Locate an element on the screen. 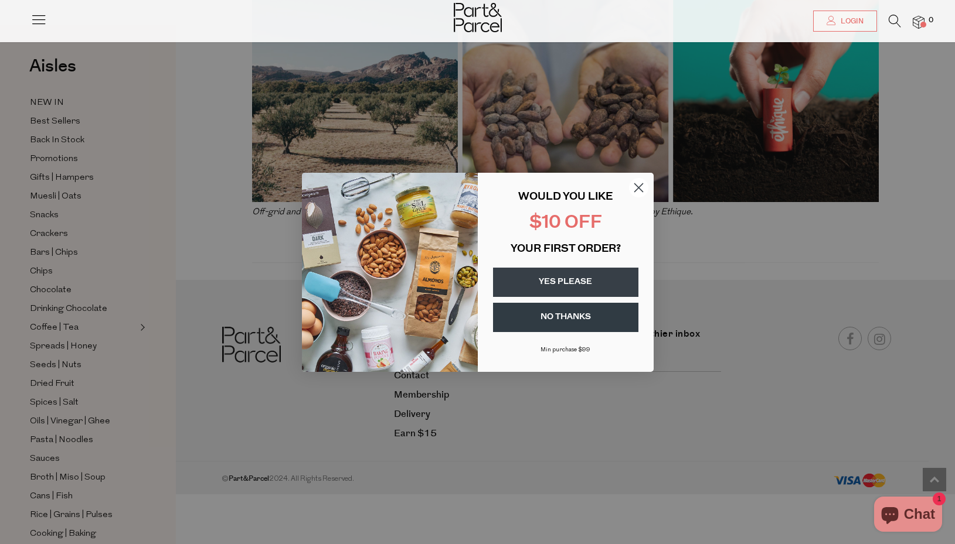  img: Part&Parcel is located at coordinates (478, 18).